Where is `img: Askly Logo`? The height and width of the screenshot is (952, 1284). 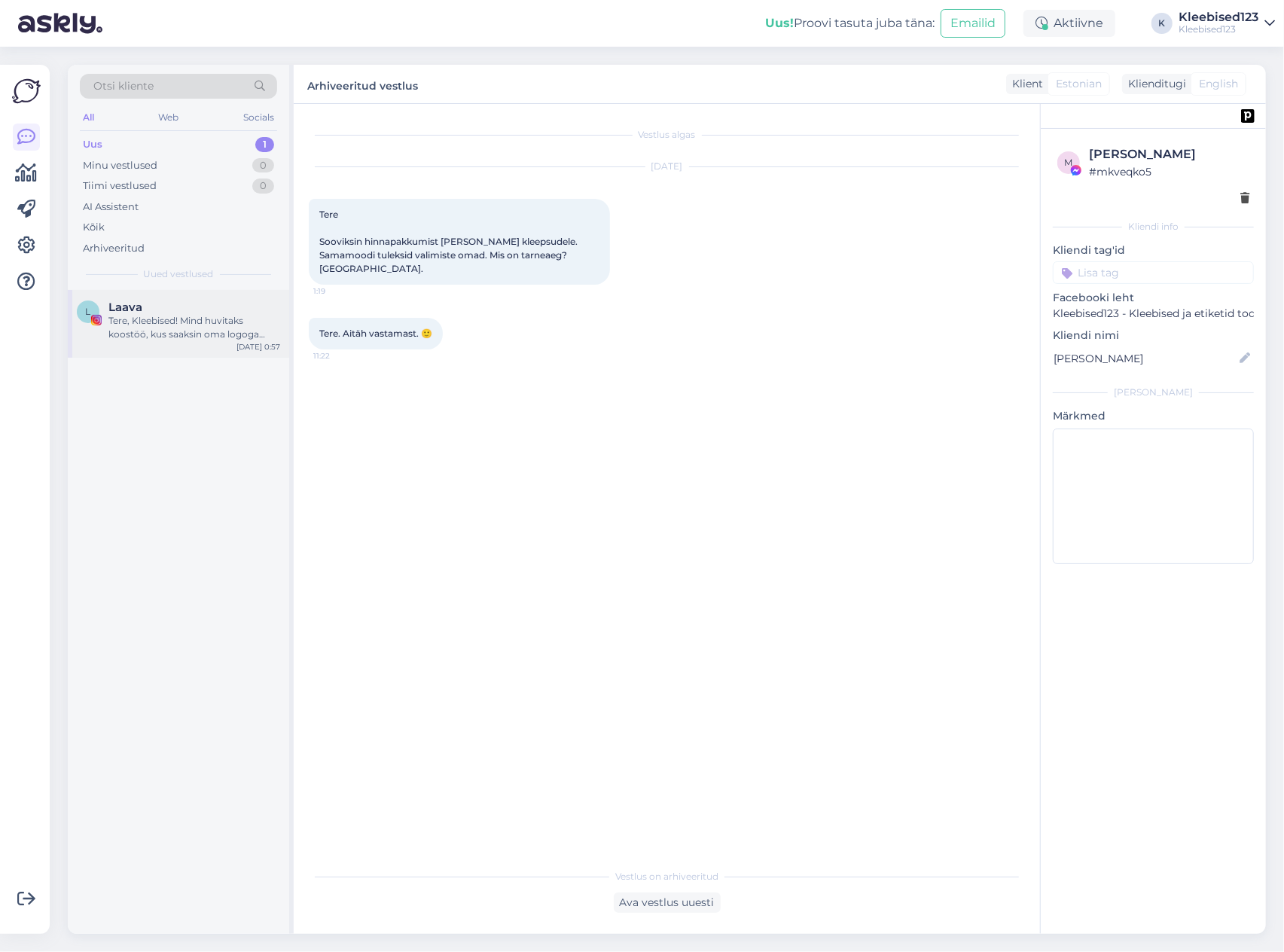
img: Askly Logo is located at coordinates (26, 91).